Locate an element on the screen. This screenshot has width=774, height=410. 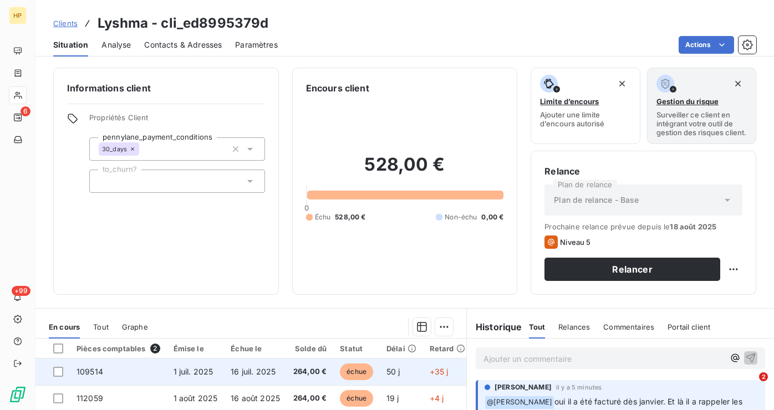
span: 30_days is located at coordinates (114, 149).